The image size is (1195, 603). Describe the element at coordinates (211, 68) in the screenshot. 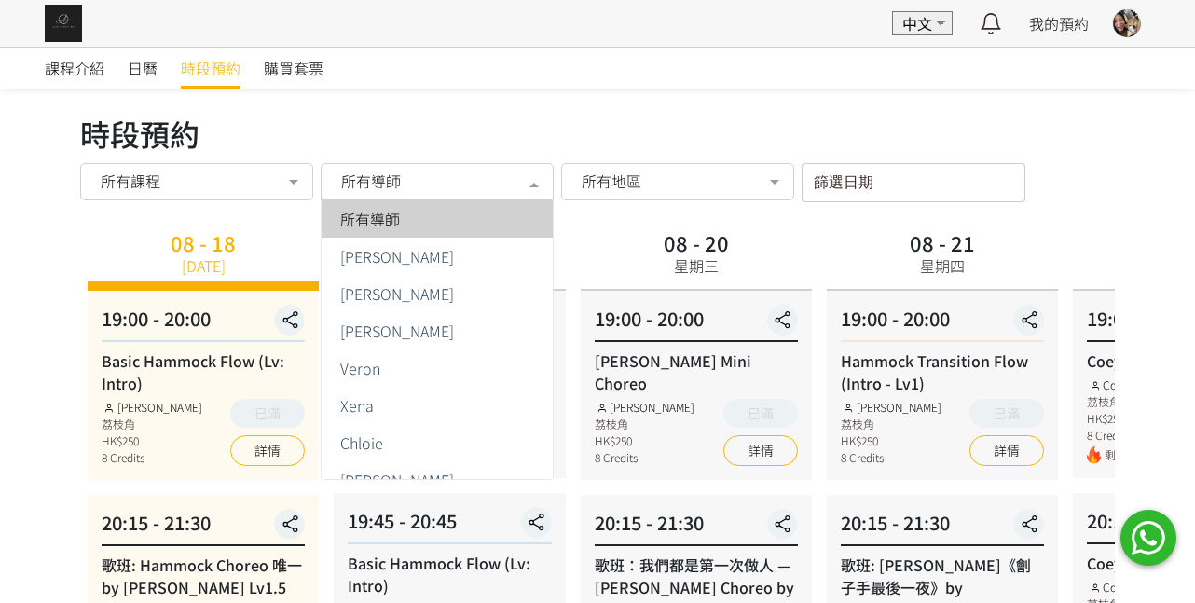

I see `span: 時段預約` at that location.